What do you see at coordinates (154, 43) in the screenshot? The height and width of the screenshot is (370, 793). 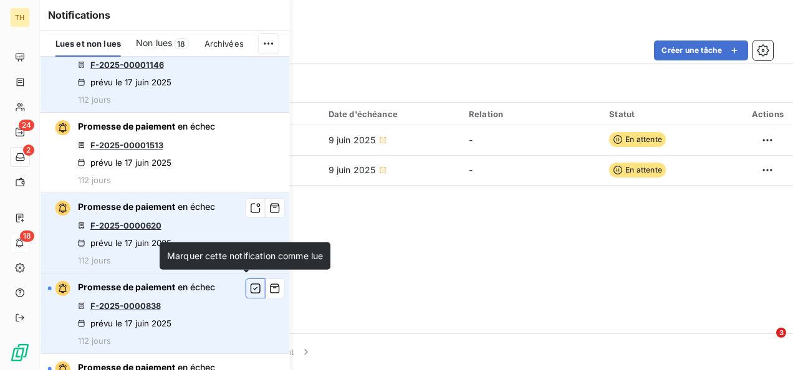 I see `span: Non lues` at bounding box center [154, 43].